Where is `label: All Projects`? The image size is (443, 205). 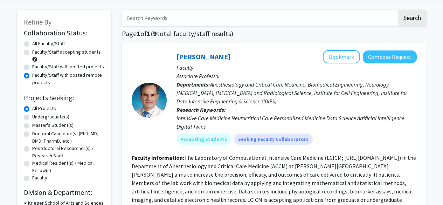 label: All Projects is located at coordinates (44, 108).